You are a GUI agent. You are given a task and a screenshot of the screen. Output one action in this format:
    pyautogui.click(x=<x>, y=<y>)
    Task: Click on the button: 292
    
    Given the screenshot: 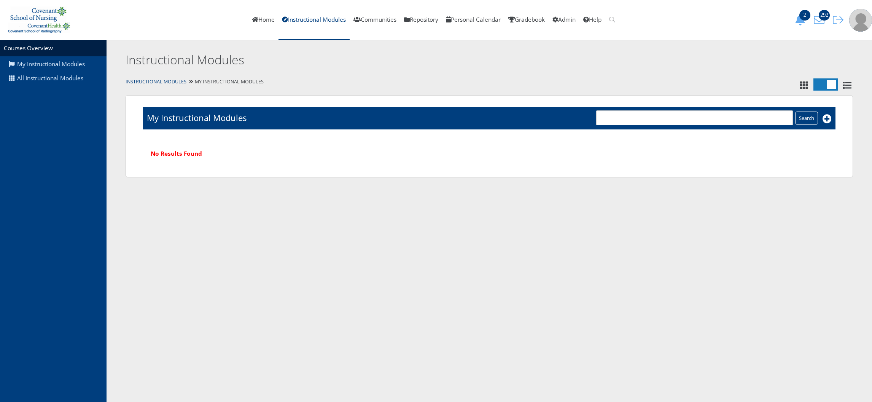 What is the action you would take?
    pyautogui.click(x=821, y=20)
    